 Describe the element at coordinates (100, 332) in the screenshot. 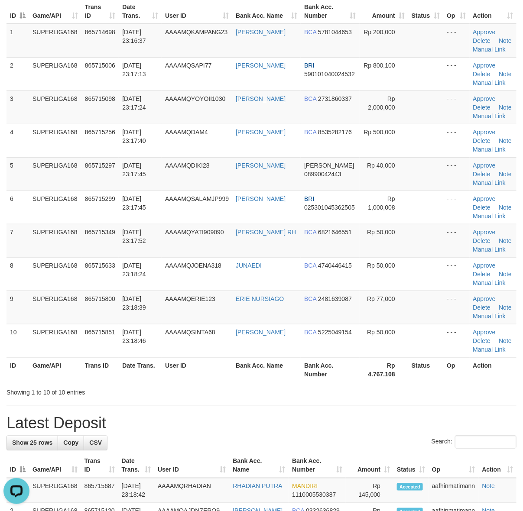

I see `span: 865715851` at that location.